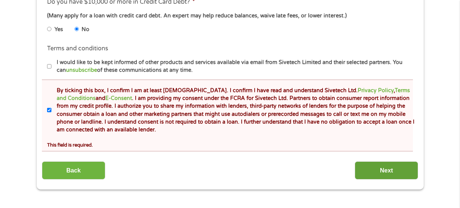  Describe the element at coordinates (73, 171) in the screenshot. I see `input: Back` at that location.